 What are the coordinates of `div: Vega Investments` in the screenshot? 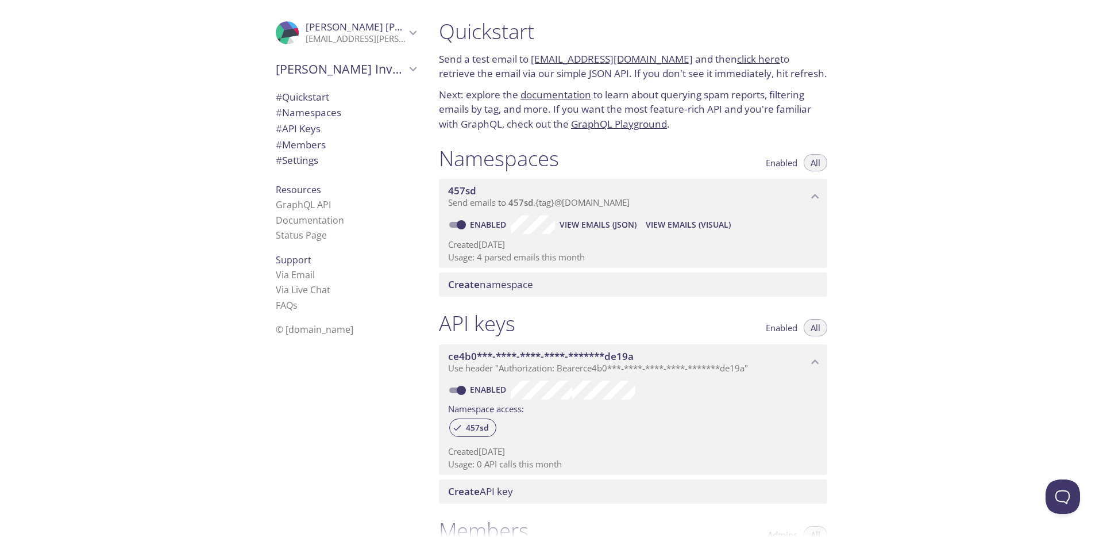 It's located at (346, 69).